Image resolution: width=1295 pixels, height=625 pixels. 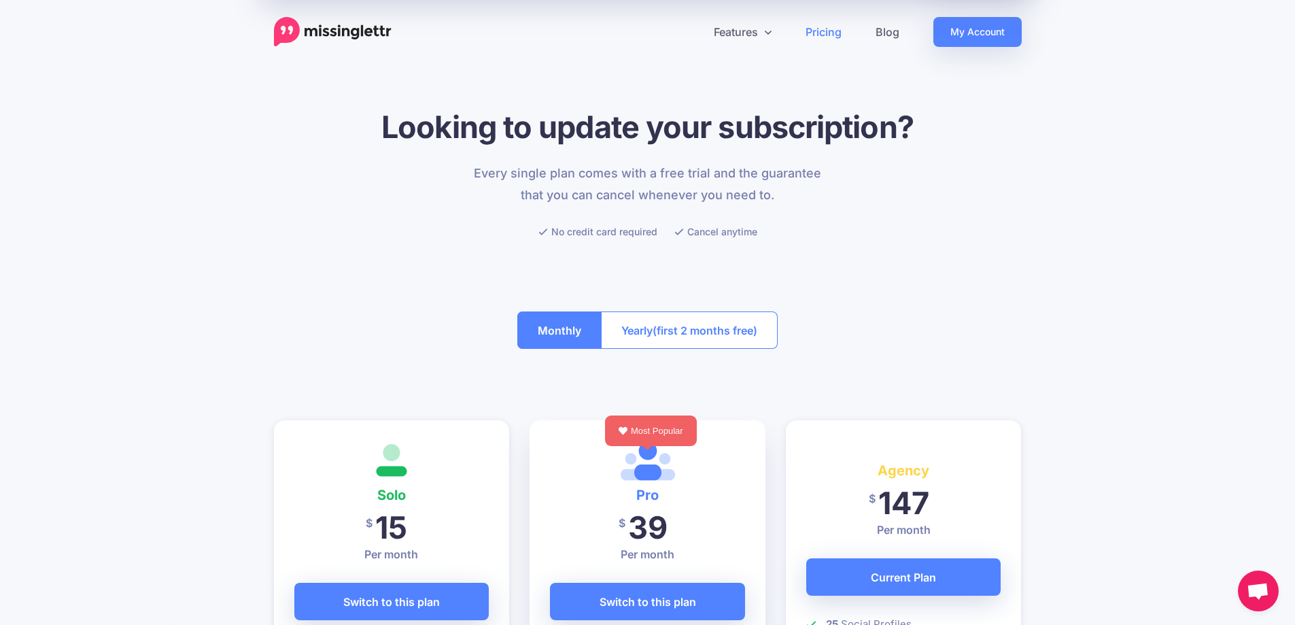 What do you see at coordinates (903, 470) in the screenshot?
I see `h4: Agency` at bounding box center [903, 470].